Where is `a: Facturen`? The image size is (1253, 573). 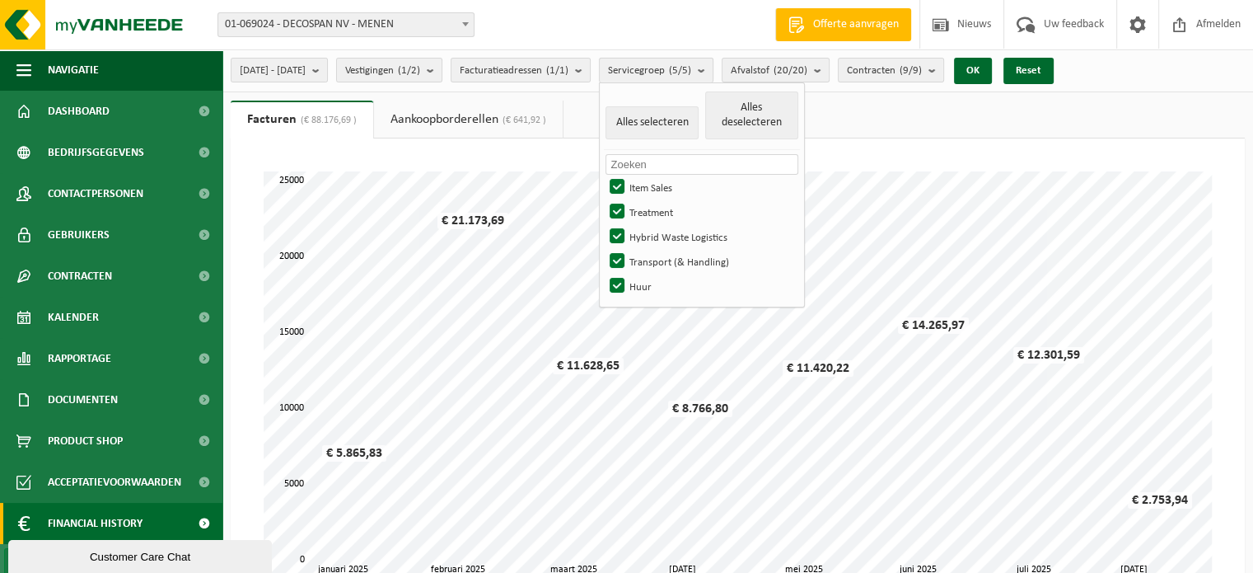
a: Facturen is located at coordinates (302, 119).